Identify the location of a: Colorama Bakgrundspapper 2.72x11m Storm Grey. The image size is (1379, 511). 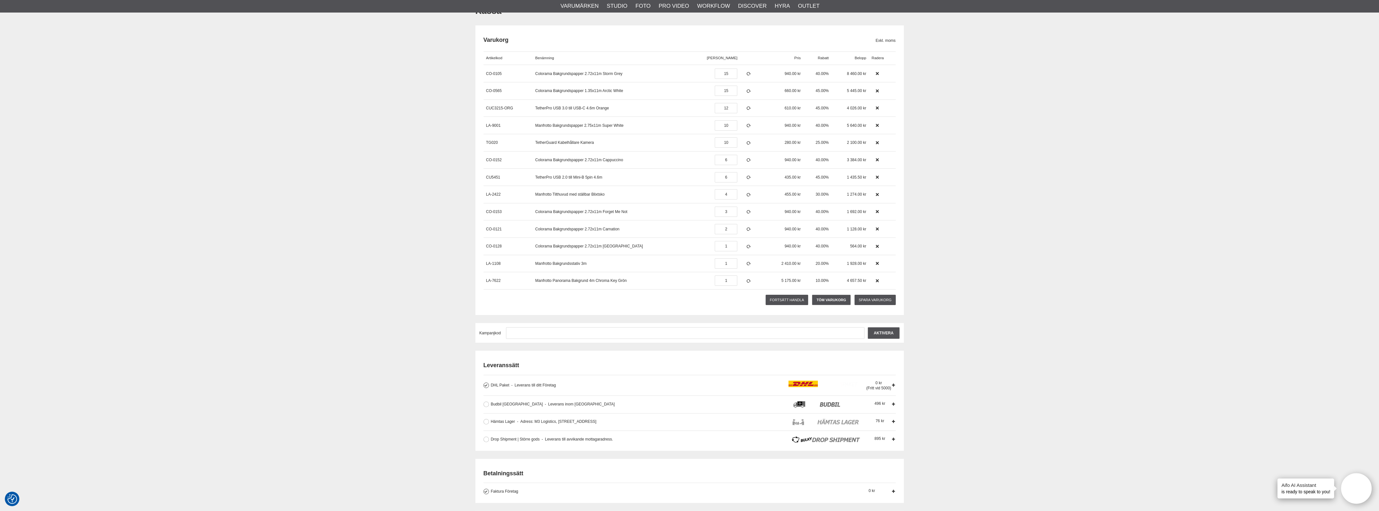
(579, 74).